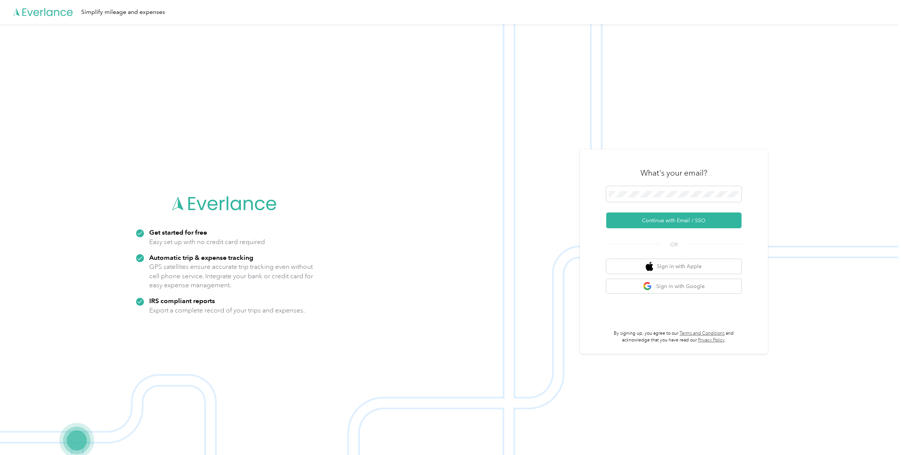 This screenshot has height=455, width=902. Describe the element at coordinates (674, 173) in the screenshot. I see `h3: What's your email?` at that location.